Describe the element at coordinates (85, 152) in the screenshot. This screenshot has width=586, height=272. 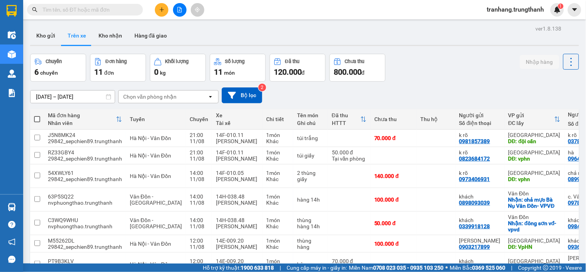
I see `div: RZ33GBY4` at that location.